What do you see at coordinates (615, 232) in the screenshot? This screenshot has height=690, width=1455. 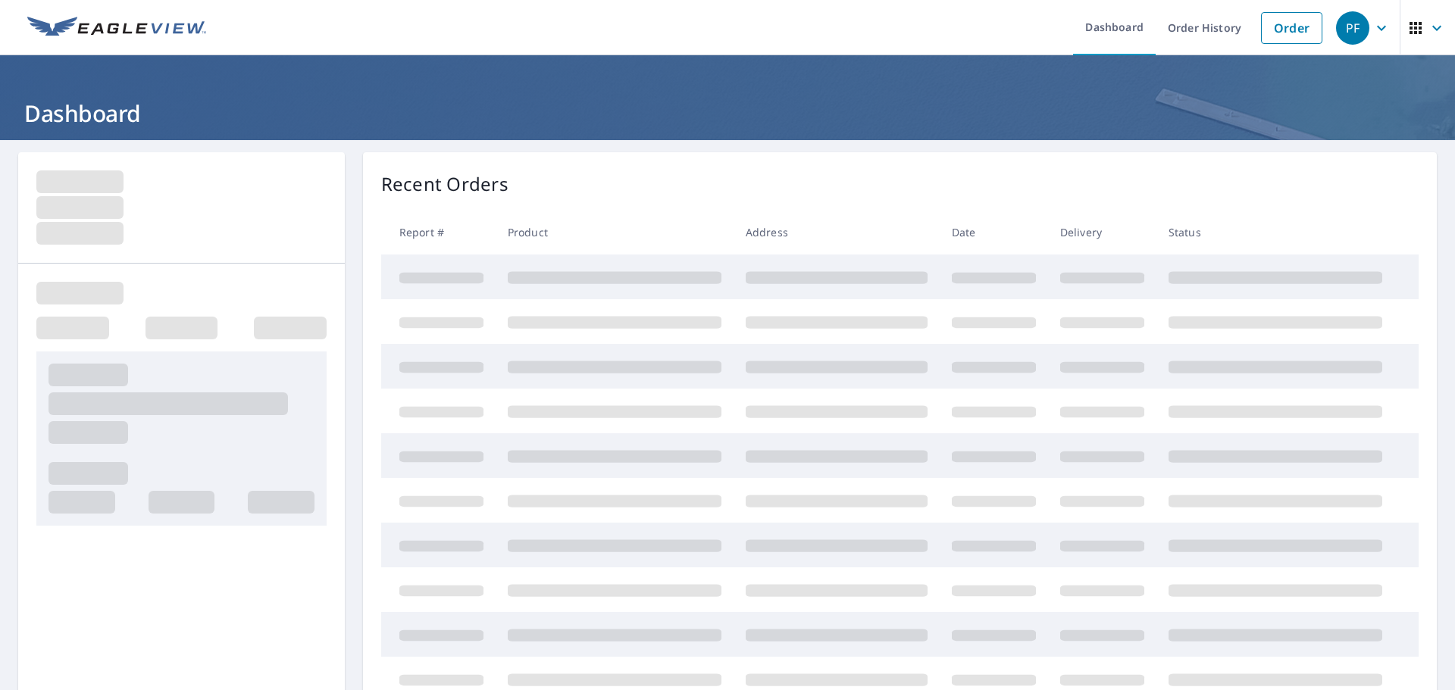 I see `th: Product` at bounding box center [615, 232].